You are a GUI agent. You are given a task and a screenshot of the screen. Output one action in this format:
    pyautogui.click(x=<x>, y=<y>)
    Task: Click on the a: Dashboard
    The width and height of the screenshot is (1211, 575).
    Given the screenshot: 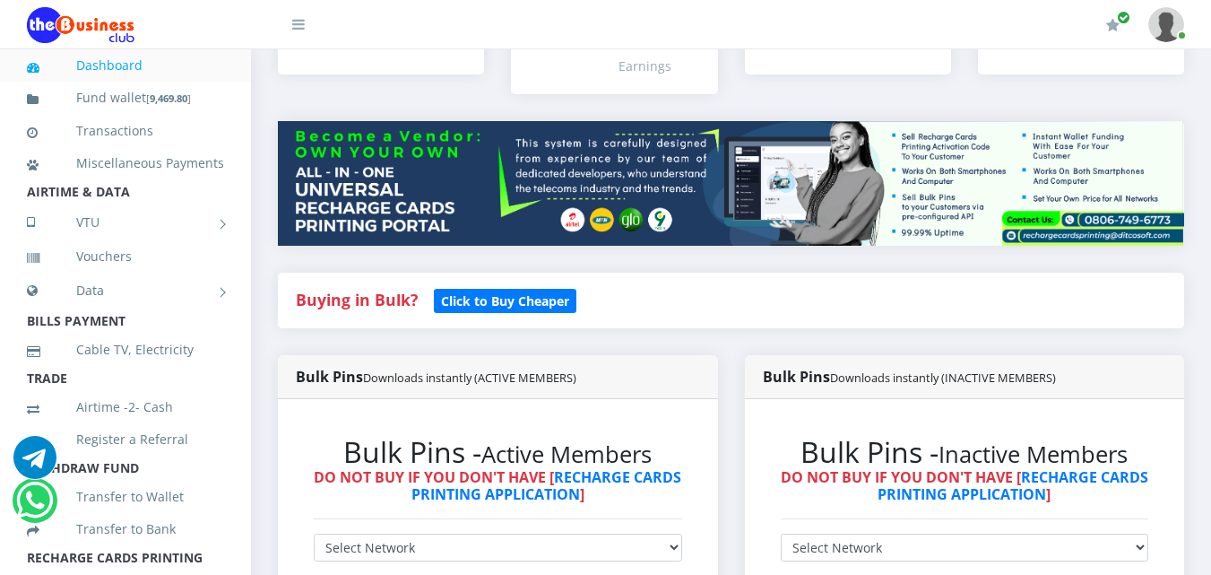 What is the action you would take?
    pyautogui.click(x=126, y=65)
    